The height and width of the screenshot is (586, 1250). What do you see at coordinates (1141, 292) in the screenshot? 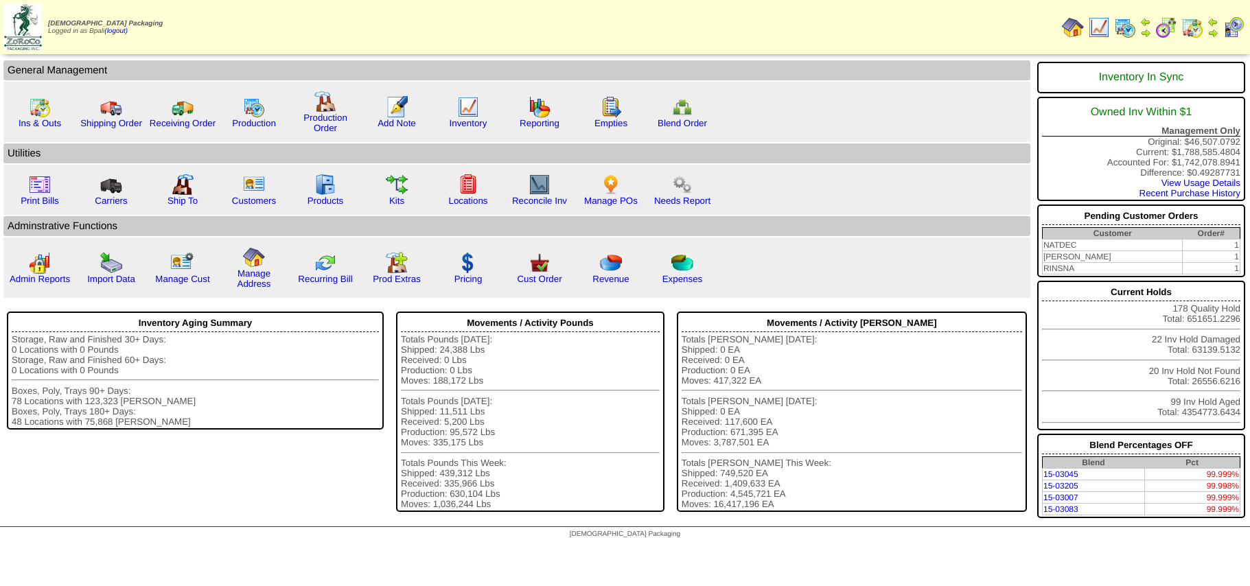
I see `div: Current Holds` at bounding box center [1141, 292].